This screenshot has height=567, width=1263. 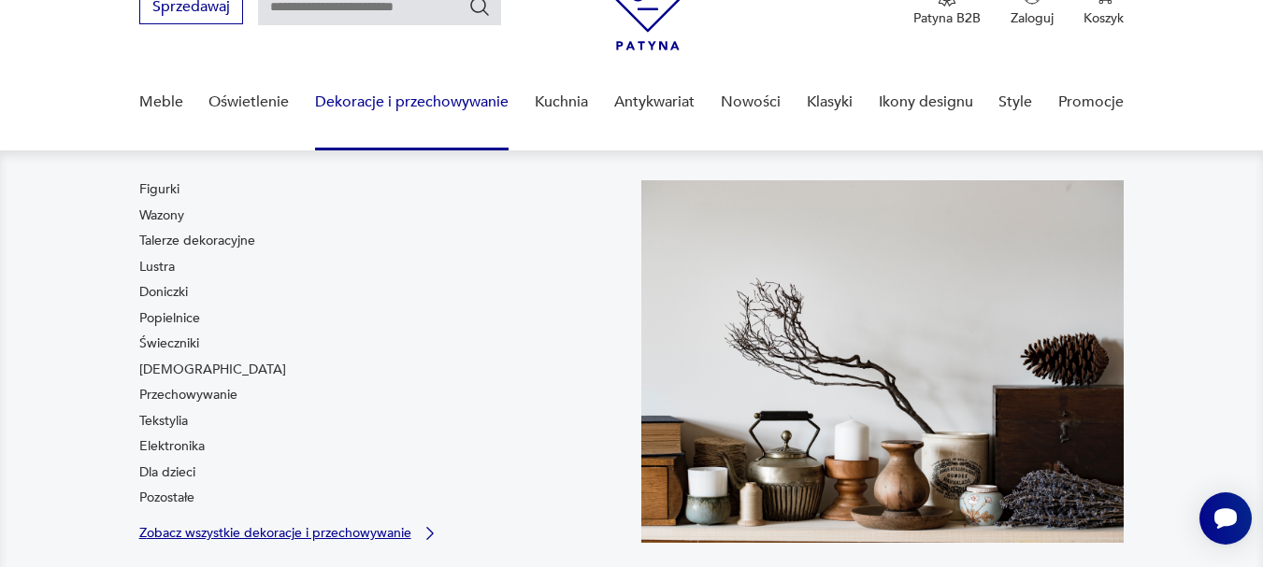 What do you see at coordinates (191, 8) in the screenshot?
I see `a: Sprzedawaj` at bounding box center [191, 8].